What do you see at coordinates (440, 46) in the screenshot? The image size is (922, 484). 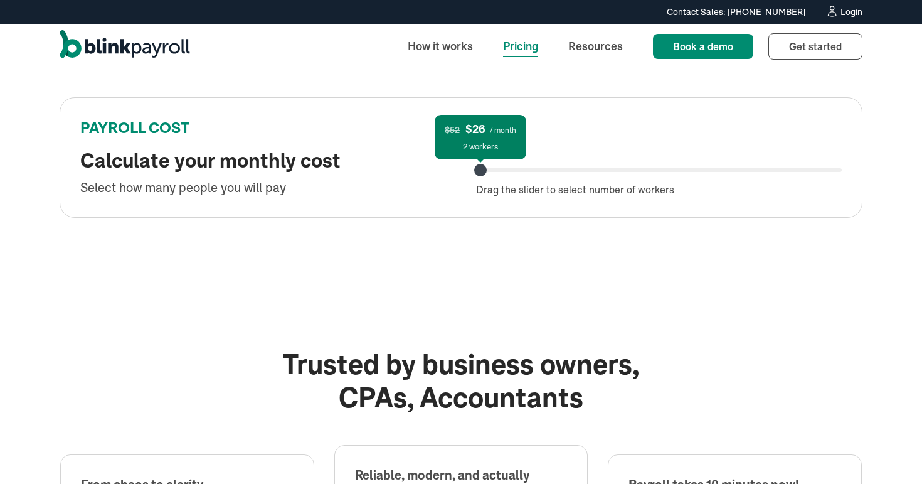 I see `a: How it works` at bounding box center [440, 46].